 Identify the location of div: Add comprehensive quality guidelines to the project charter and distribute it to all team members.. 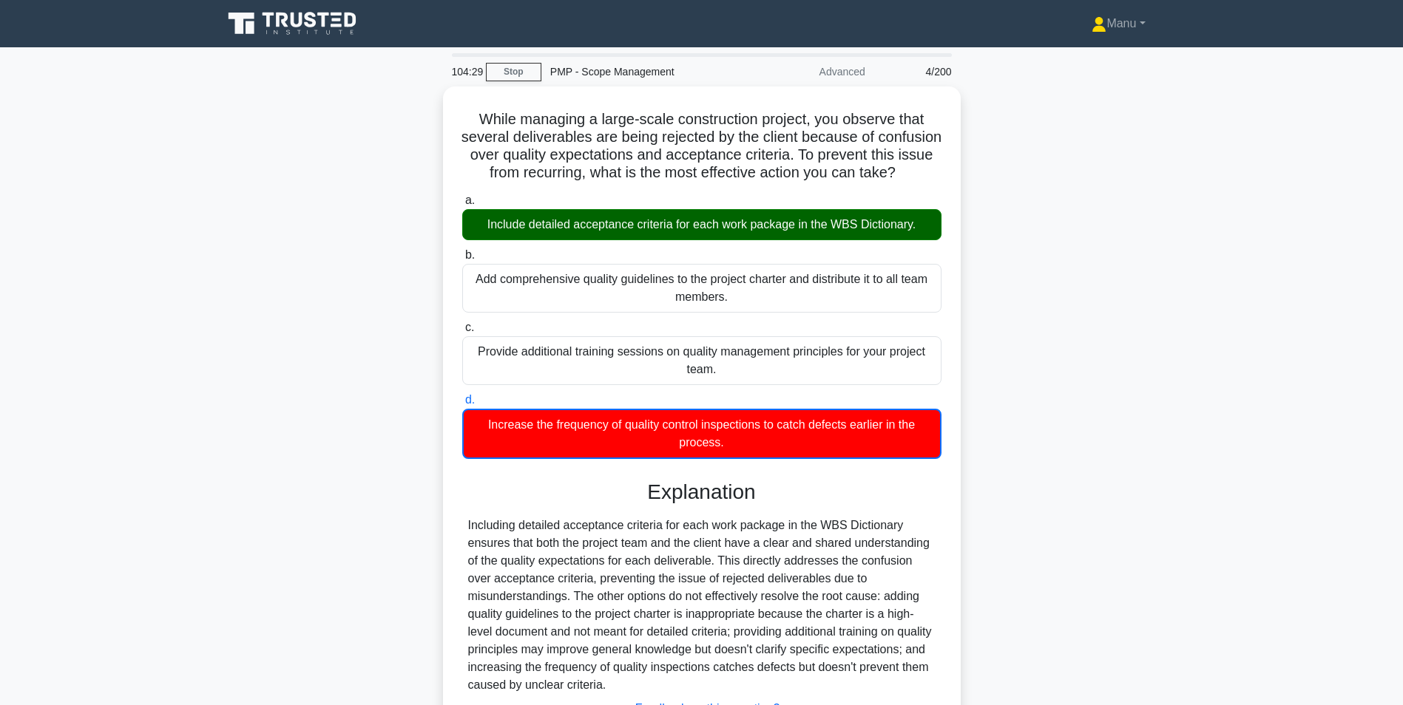
(702, 288).